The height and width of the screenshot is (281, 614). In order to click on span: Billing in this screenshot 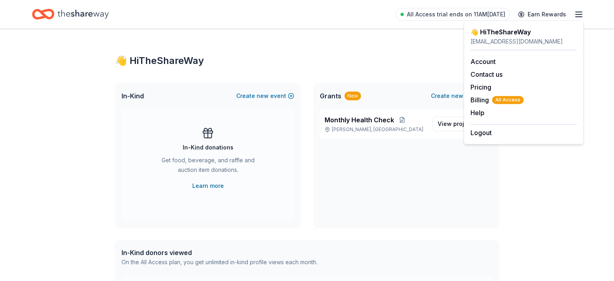, I will do `click(497, 100)`.